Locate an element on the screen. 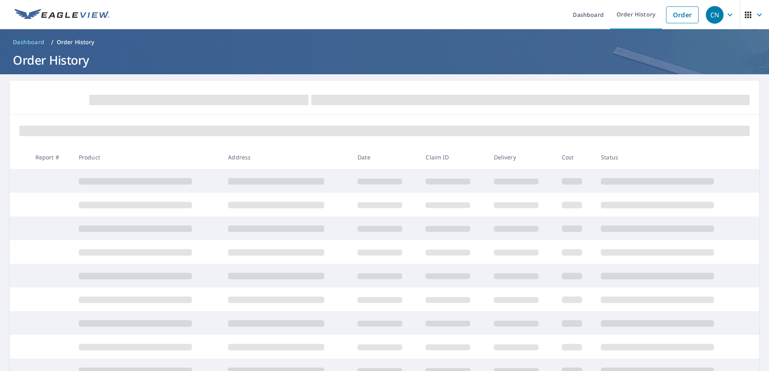 Image resolution: width=769 pixels, height=371 pixels. th: Delivery is located at coordinates (521, 157).